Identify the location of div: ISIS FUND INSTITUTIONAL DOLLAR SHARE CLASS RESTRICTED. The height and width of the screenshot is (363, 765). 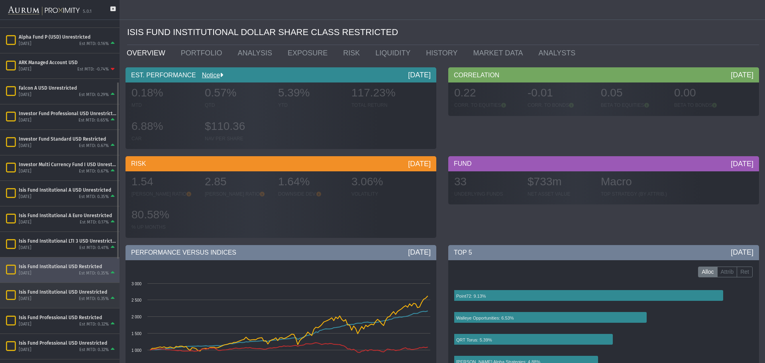
(443, 32).